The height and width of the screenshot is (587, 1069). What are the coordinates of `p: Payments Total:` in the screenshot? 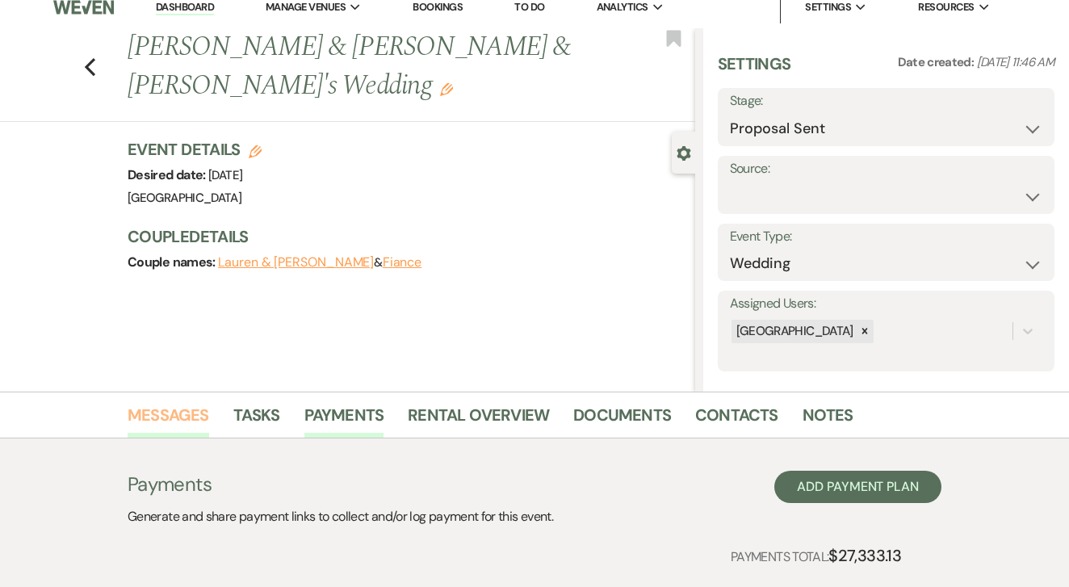 It's located at (815, 555).